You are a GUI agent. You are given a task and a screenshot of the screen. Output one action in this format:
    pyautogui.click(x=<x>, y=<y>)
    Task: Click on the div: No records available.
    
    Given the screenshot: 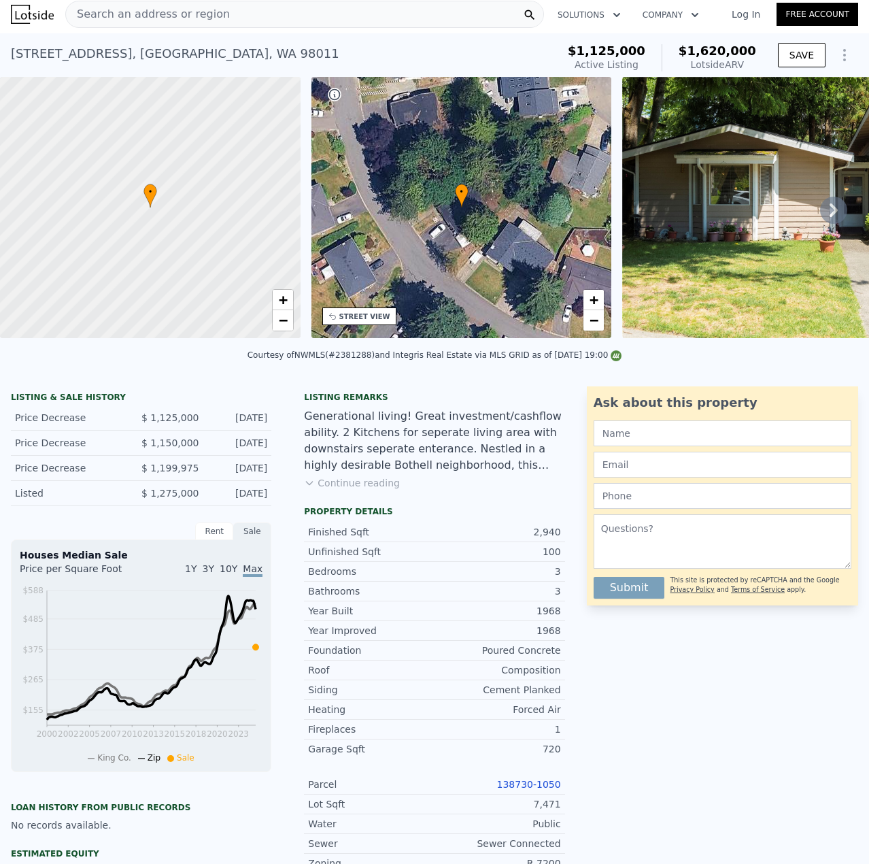 What is the action you would take?
    pyautogui.click(x=141, y=825)
    